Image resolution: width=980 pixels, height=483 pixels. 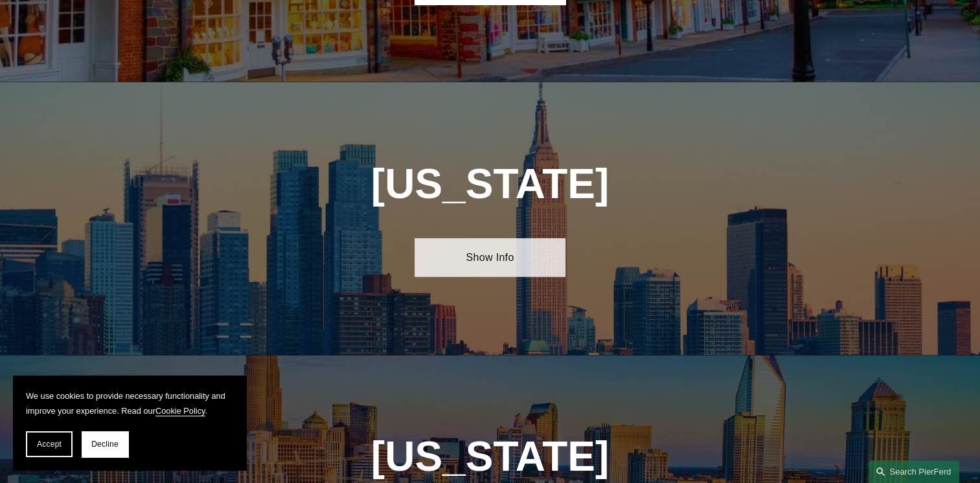 I want to click on a: Show Info, so click(x=490, y=258).